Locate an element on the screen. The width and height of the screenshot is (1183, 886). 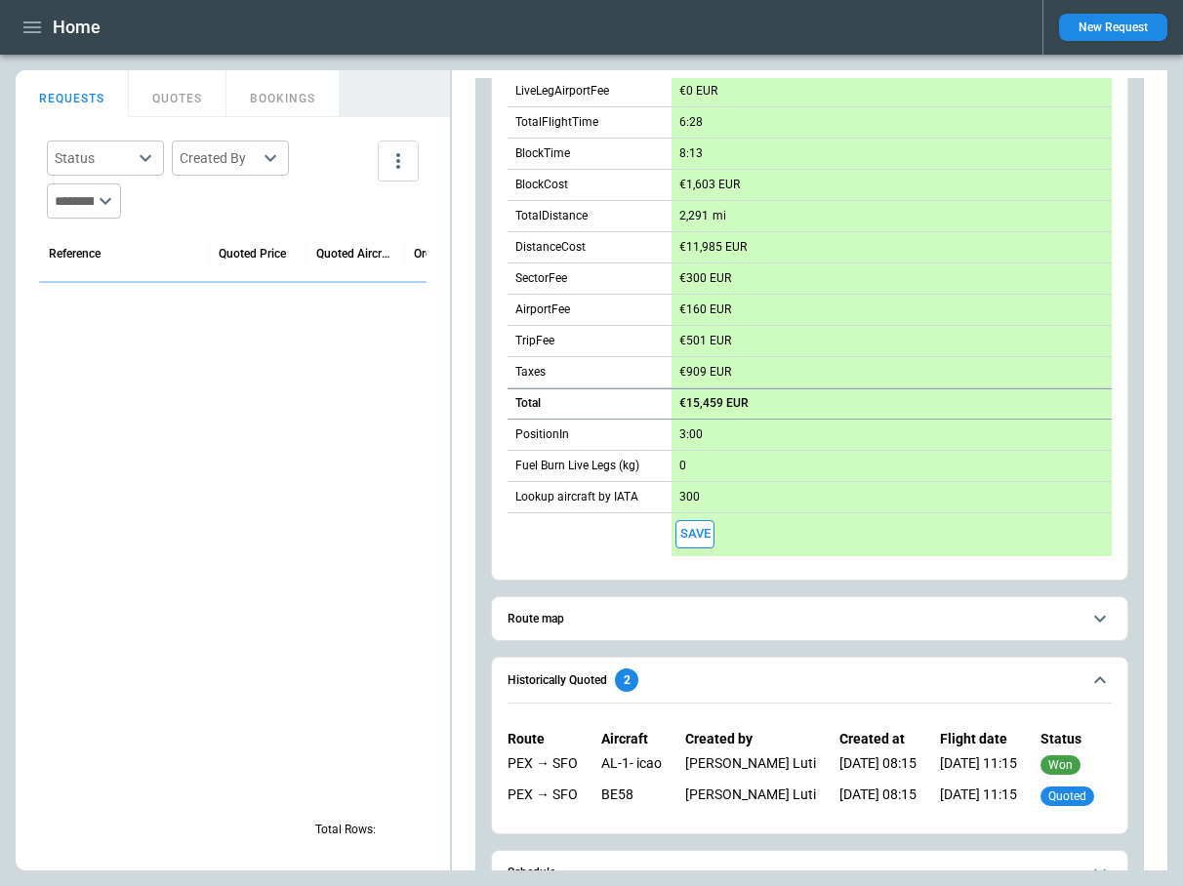
p: AirportFee is located at coordinates (543, 309).